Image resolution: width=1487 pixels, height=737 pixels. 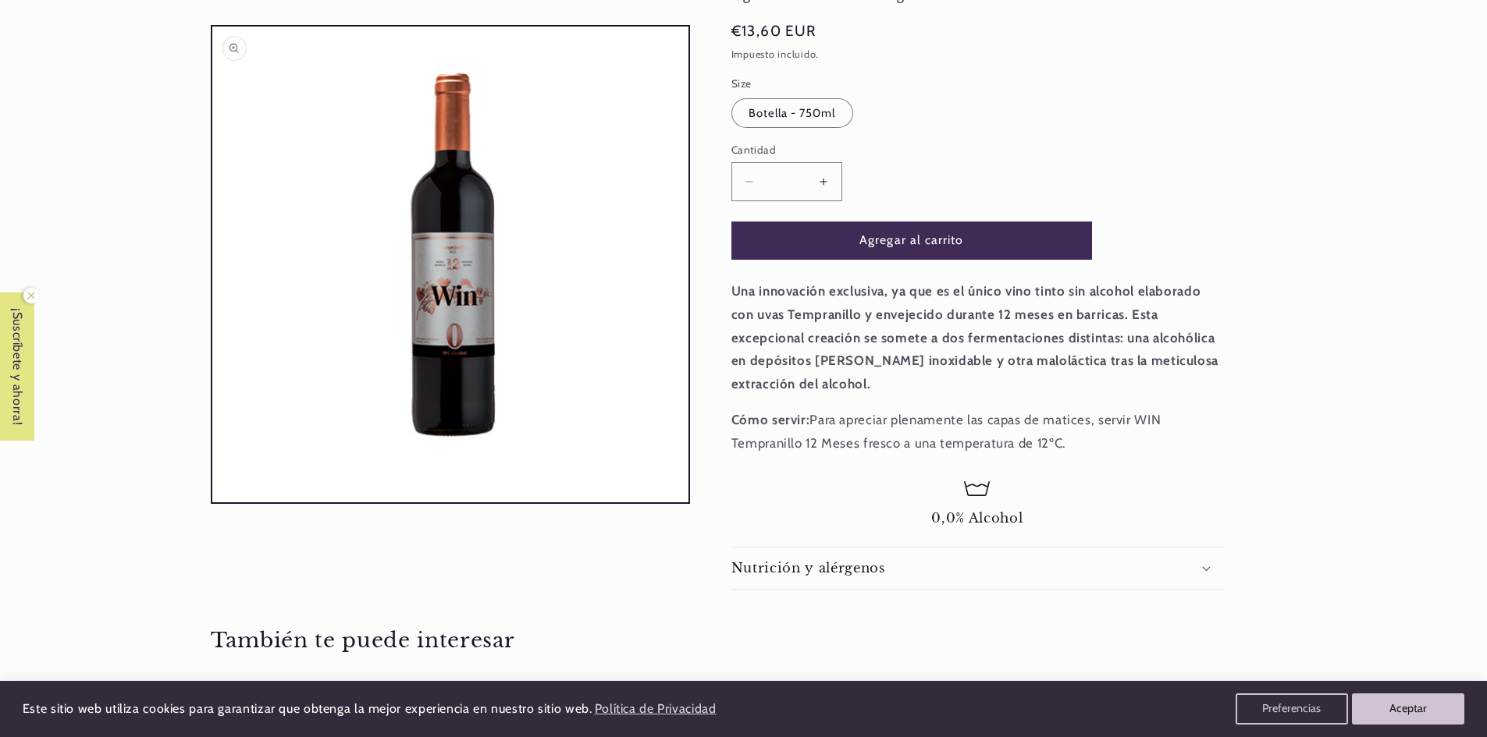 I want to click on legend: Size, so click(x=742, y=84).